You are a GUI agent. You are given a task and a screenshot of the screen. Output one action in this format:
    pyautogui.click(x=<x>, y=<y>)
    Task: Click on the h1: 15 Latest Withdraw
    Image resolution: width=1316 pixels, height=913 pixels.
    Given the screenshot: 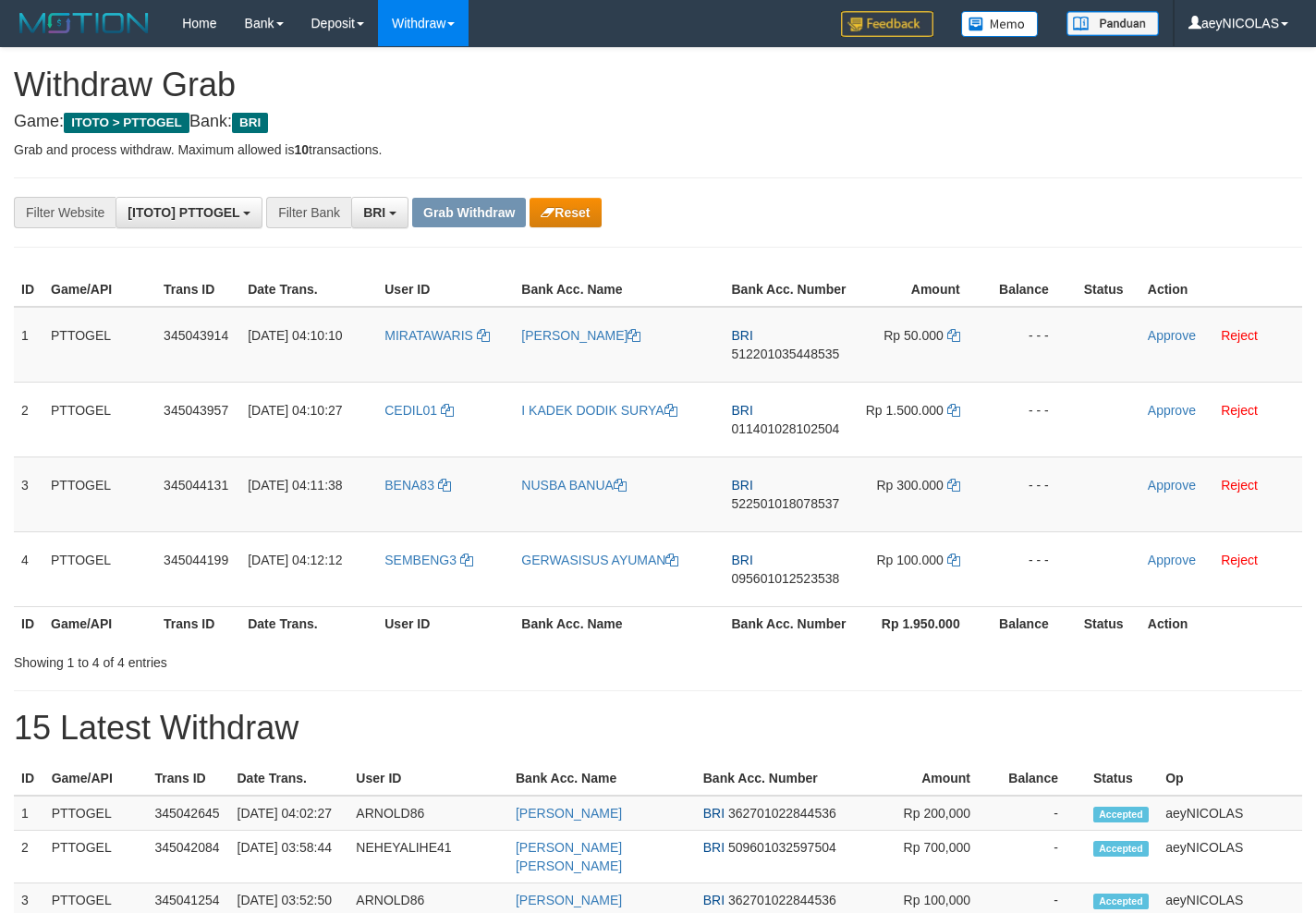 What is the action you would take?
    pyautogui.click(x=658, y=729)
    